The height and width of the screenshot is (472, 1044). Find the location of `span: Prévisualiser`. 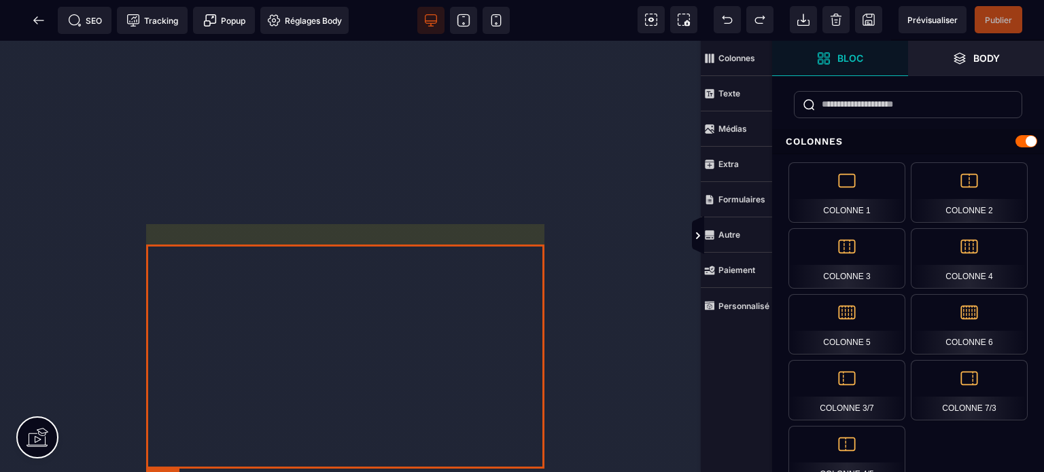

span: Prévisualiser is located at coordinates (933, 20).